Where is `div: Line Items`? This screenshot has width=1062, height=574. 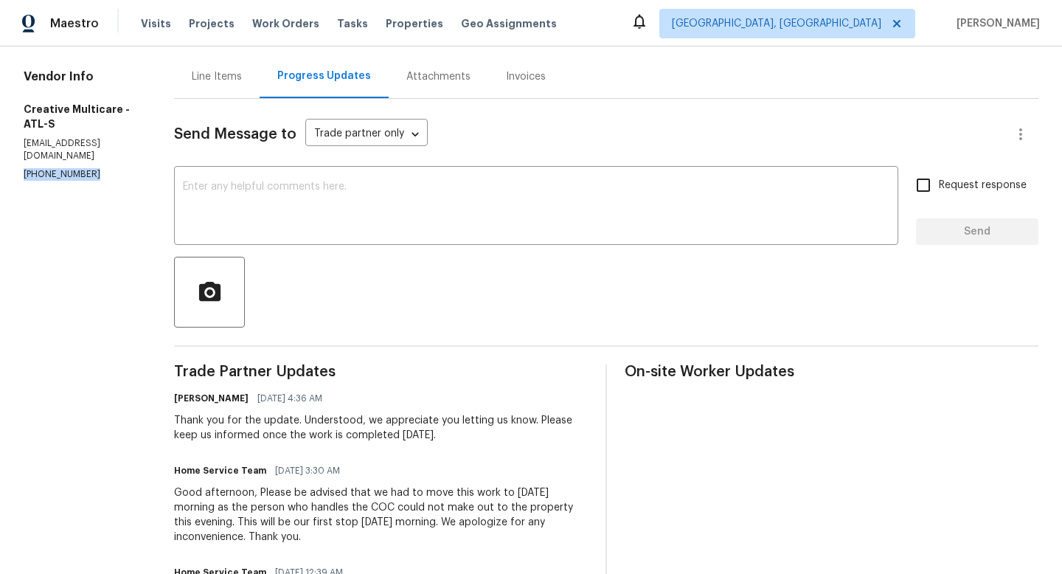
div: Line Items is located at coordinates (217, 77).